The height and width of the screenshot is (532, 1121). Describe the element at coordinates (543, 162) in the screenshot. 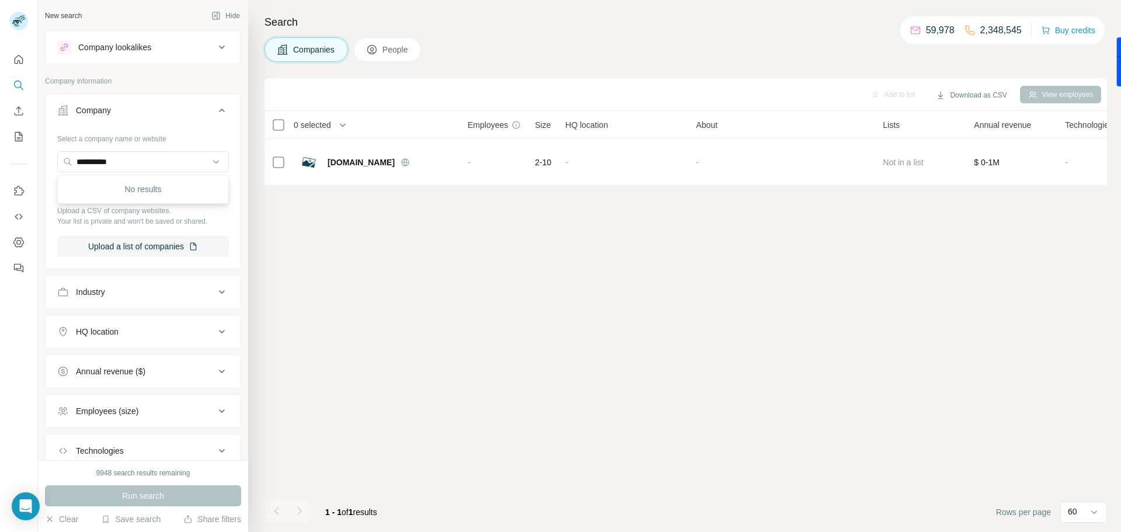

I see `span: 2-10` at that location.